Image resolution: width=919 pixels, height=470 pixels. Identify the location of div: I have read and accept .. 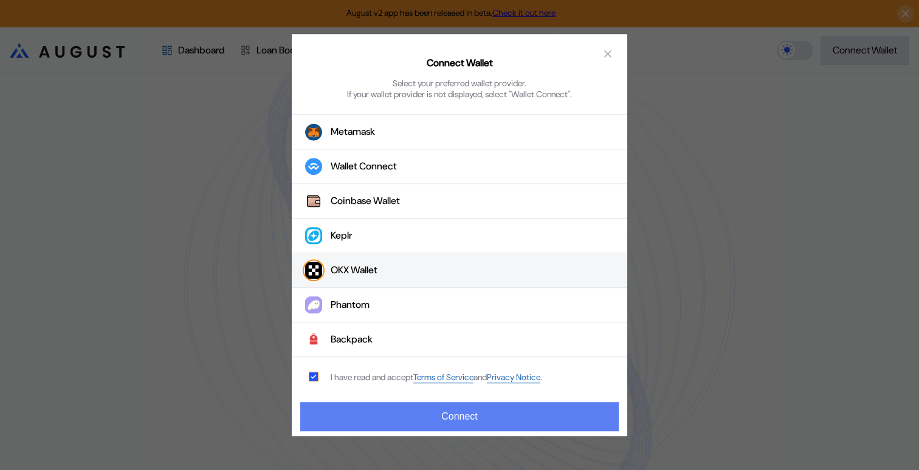
(436, 377).